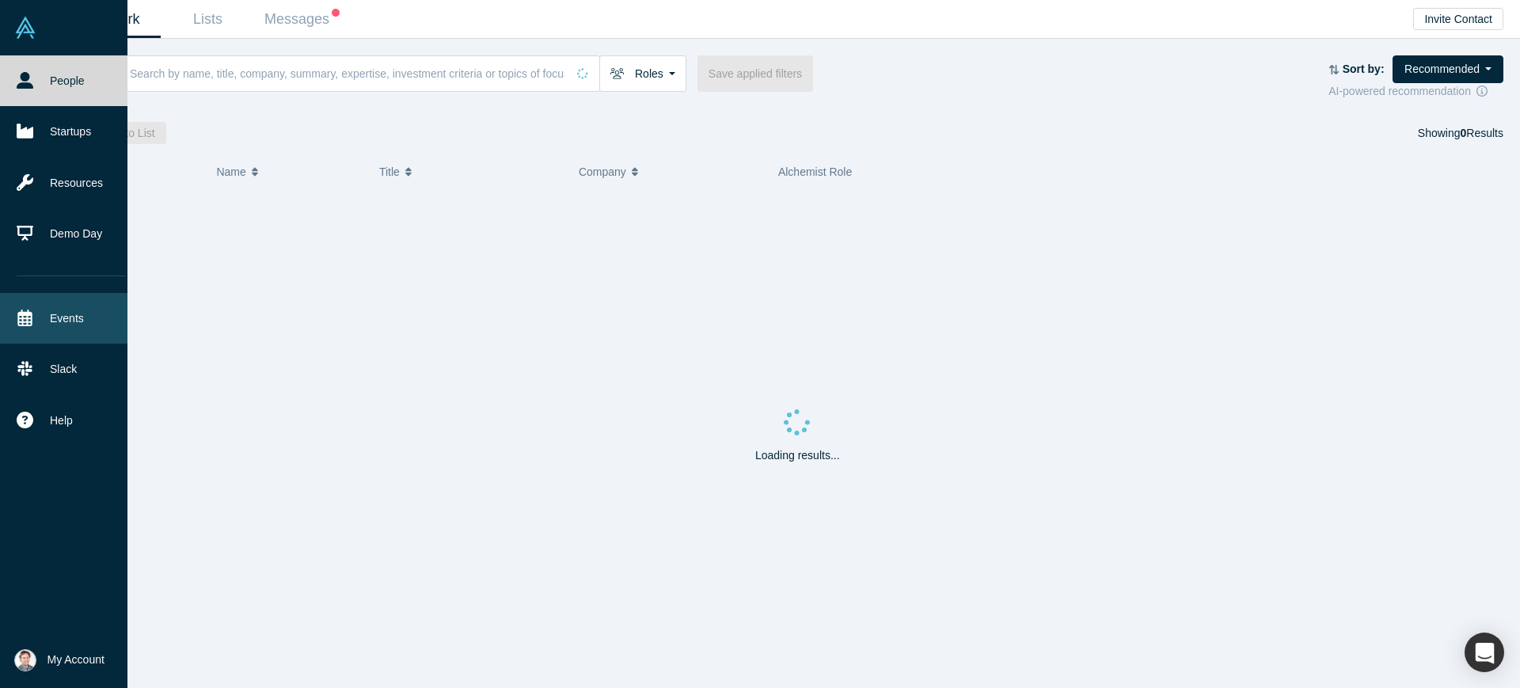 The image size is (1520, 688). What do you see at coordinates (230, 172) in the screenshot?
I see `span: Name` at bounding box center [230, 172].